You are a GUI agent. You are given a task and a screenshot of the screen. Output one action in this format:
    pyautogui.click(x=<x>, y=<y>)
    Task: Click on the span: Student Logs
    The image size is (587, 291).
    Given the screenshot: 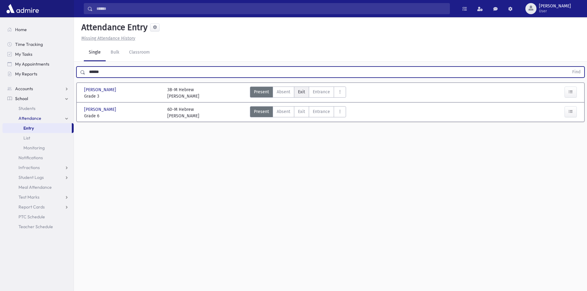 What is the action you would take?
    pyautogui.click(x=31, y=178)
    